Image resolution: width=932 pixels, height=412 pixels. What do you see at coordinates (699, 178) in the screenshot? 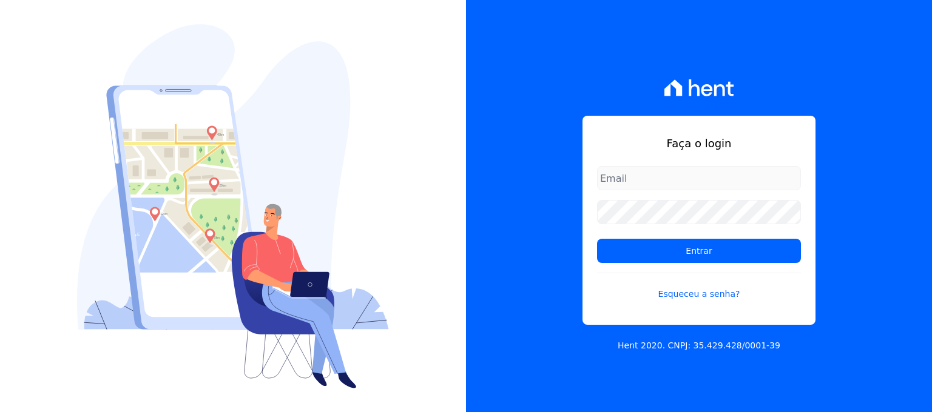
I see `input: Email` at bounding box center [699, 178].